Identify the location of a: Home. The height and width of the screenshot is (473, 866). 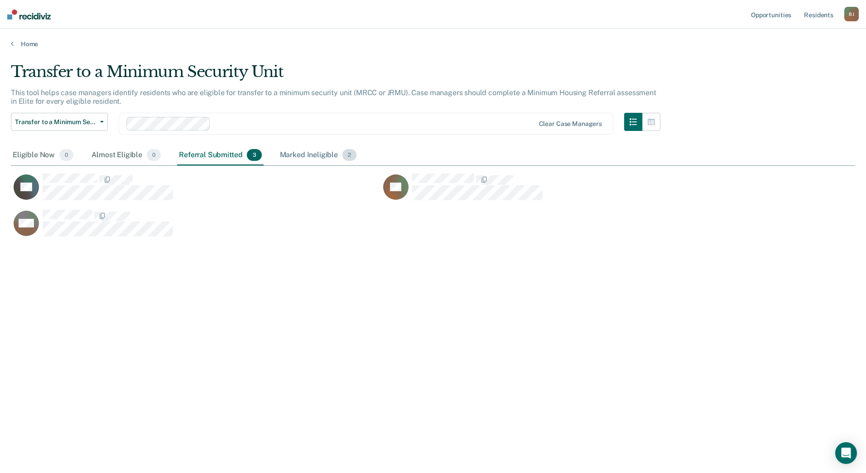
(433, 44).